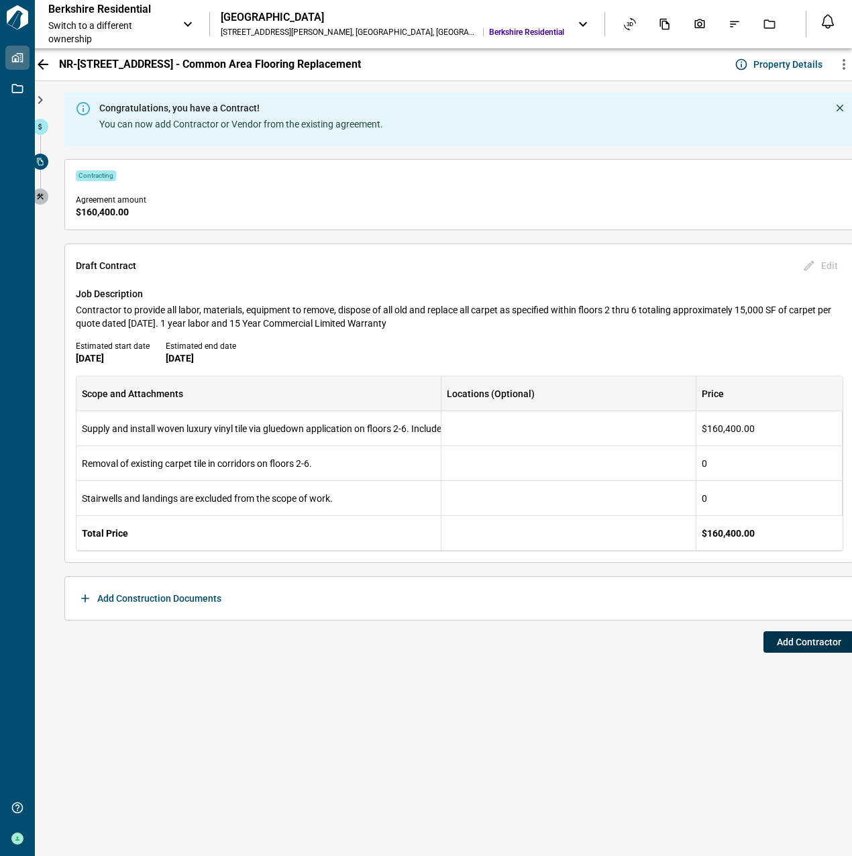 This screenshot has height=856, width=852. I want to click on div: Issues & Info, so click(735, 24).